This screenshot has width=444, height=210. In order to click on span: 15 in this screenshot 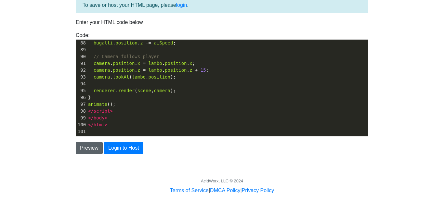, I will do `click(203, 70)`.